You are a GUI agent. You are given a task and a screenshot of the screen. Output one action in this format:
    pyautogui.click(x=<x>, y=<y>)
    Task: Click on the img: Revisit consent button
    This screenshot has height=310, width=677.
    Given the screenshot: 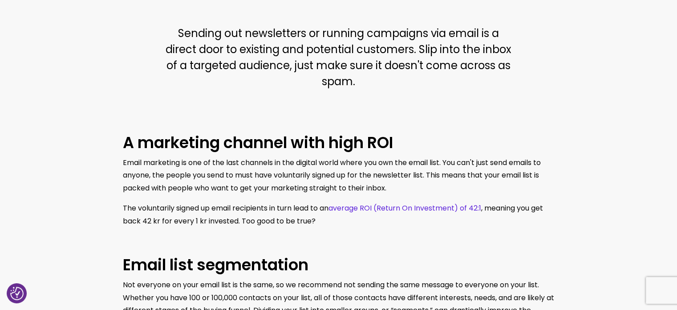 What is the action you would take?
    pyautogui.click(x=17, y=293)
    